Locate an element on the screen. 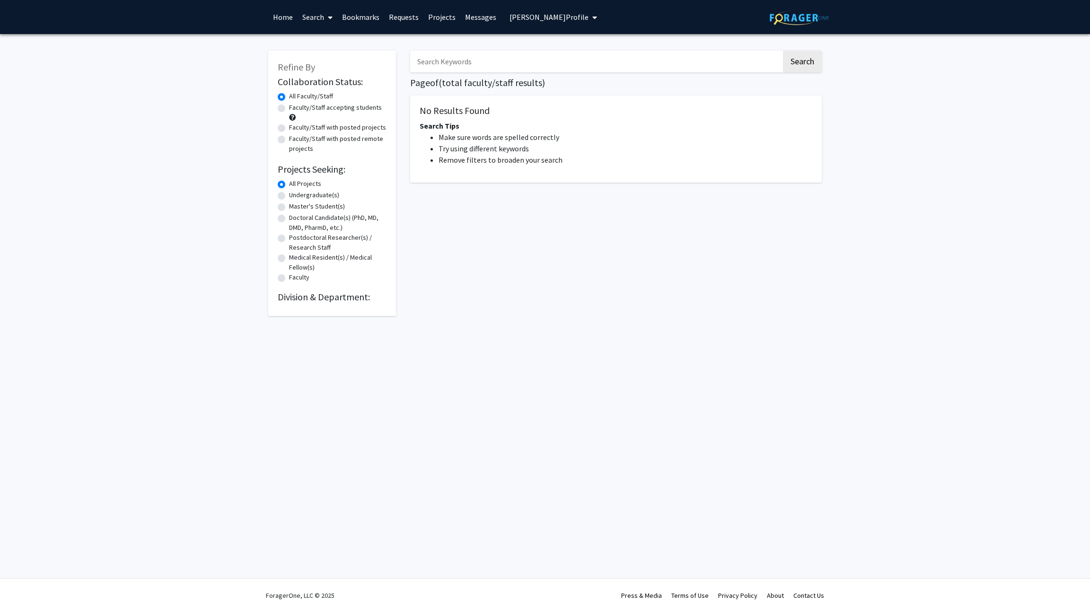 The height and width of the screenshot is (612, 1090). label: Faculty is located at coordinates (299, 277).